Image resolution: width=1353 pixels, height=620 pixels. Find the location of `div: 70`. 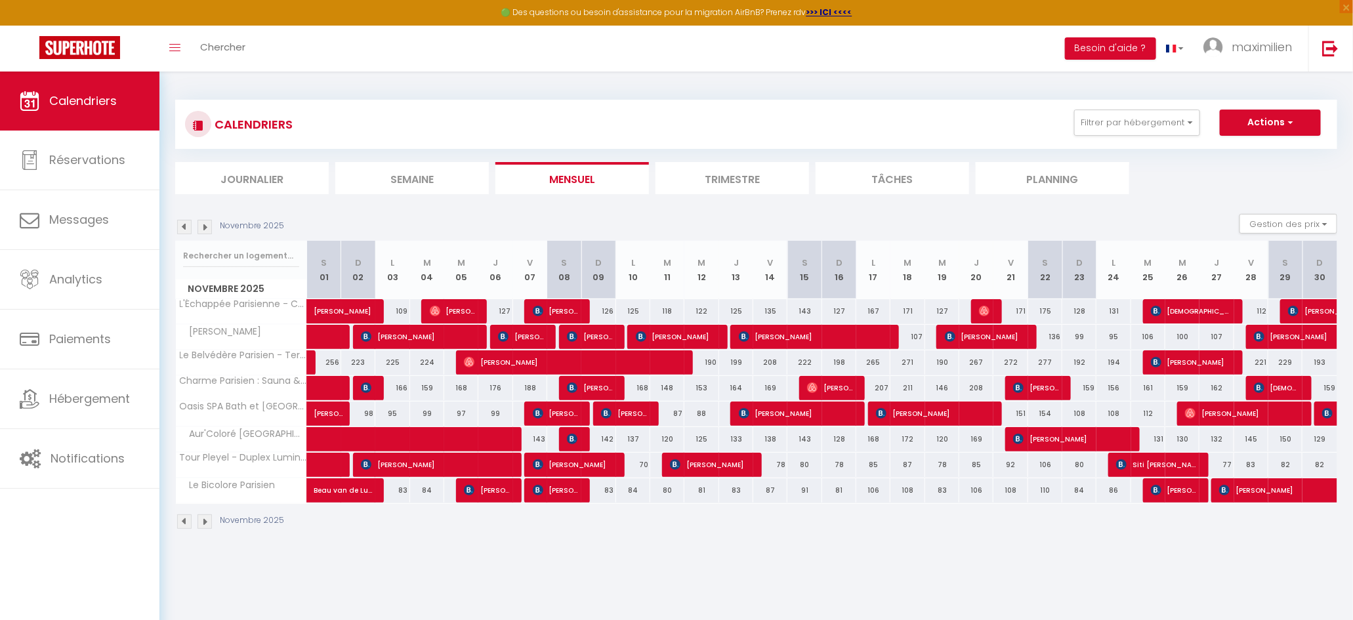

div: 70 is located at coordinates (633, 465).